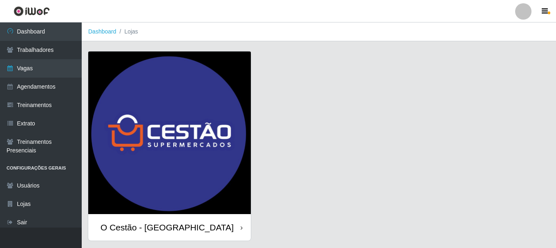 The width and height of the screenshot is (556, 248). I want to click on img: CoreUI Logo, so click(31, 11).